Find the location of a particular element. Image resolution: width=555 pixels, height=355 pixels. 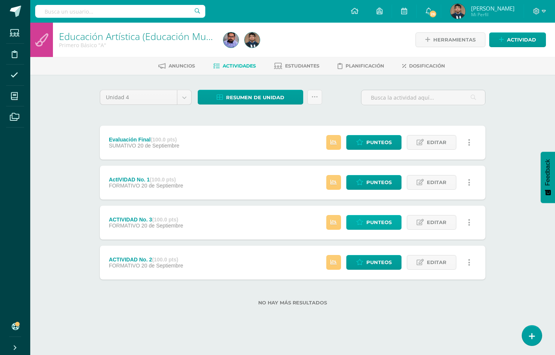

h1: Educación Artística (Educación Musical) is located at coordinates (136, 36).